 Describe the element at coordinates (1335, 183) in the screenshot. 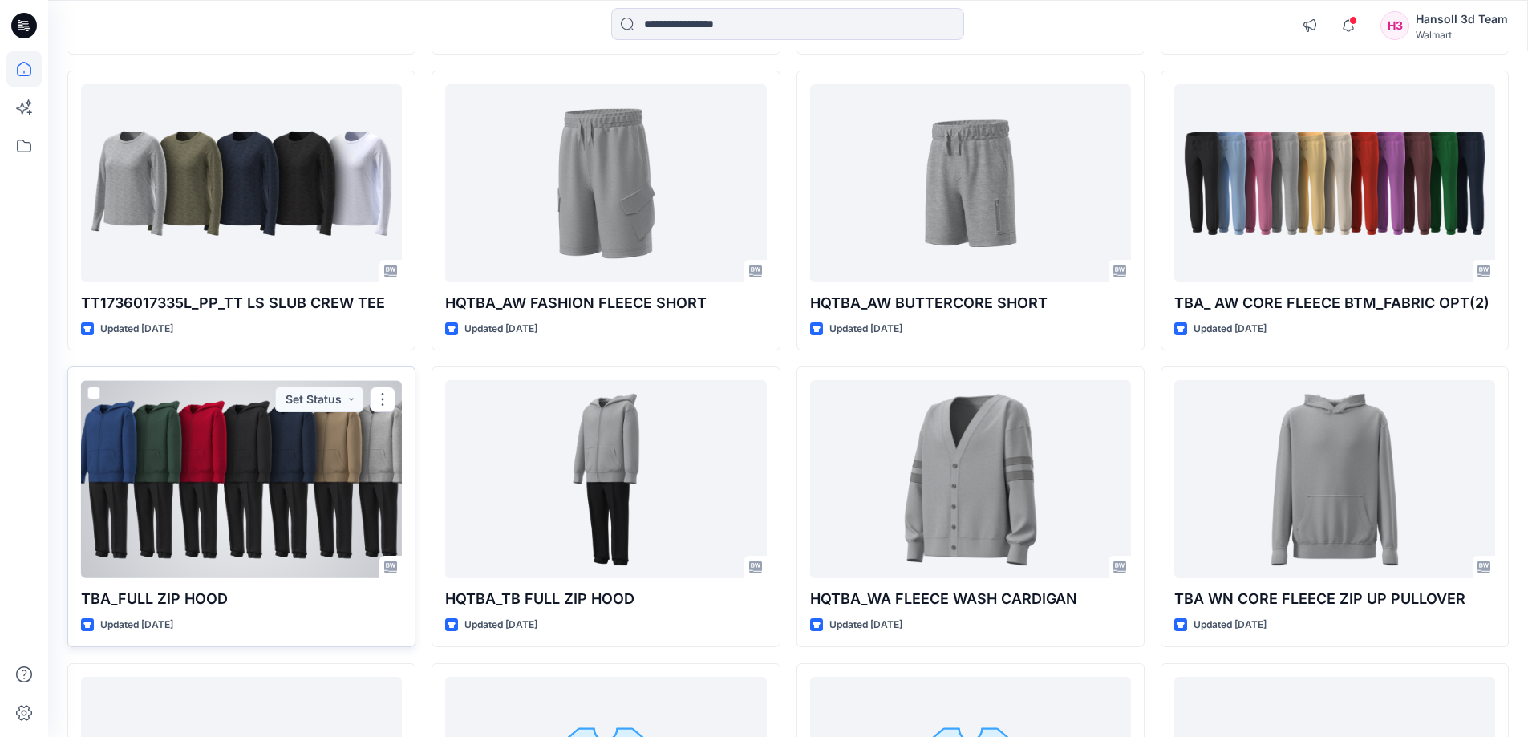

I see `a: TBA_ AW CORE FLEECE BTM_FABRIC OPT(2)` at that location.